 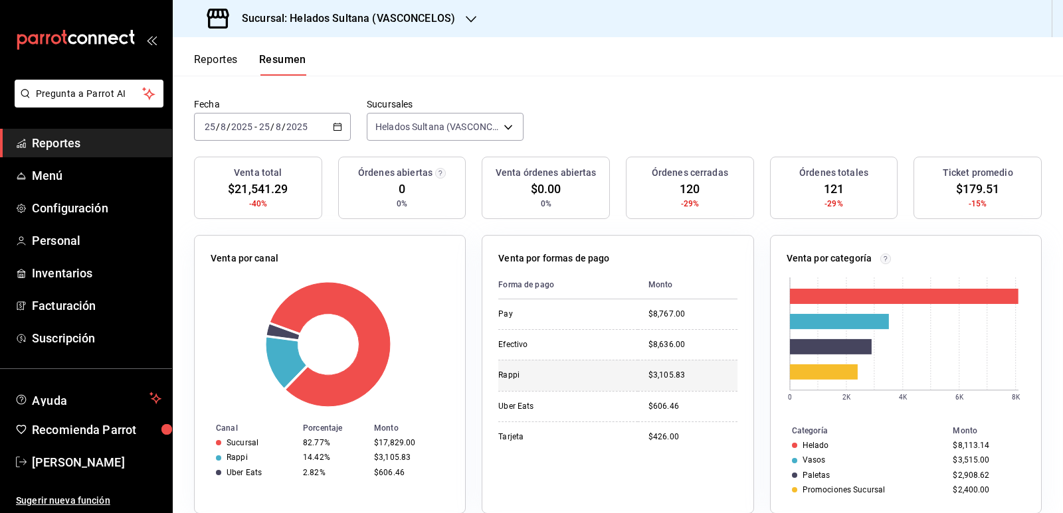 What do you see at coordinates (978, 204) in the screenshot?
I see `span: -15%` at bounding box center [978, 204].